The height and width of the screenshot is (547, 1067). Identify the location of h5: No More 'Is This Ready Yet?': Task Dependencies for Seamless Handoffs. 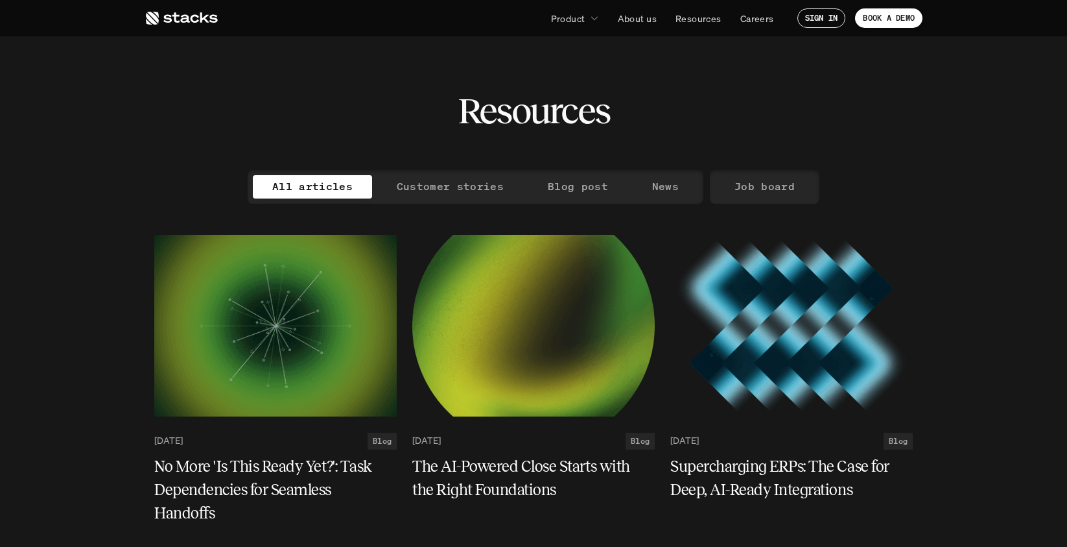
(268, 489).